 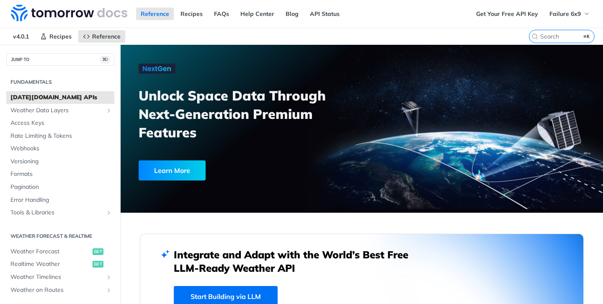 I want to click on button: JUMP TO⌘/, so click(x=60, y=59).